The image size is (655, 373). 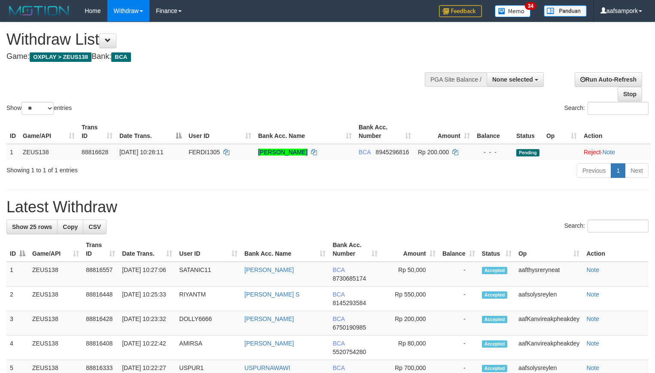 I want to click on td: Rp 550,000, so click(x=410, y=298).